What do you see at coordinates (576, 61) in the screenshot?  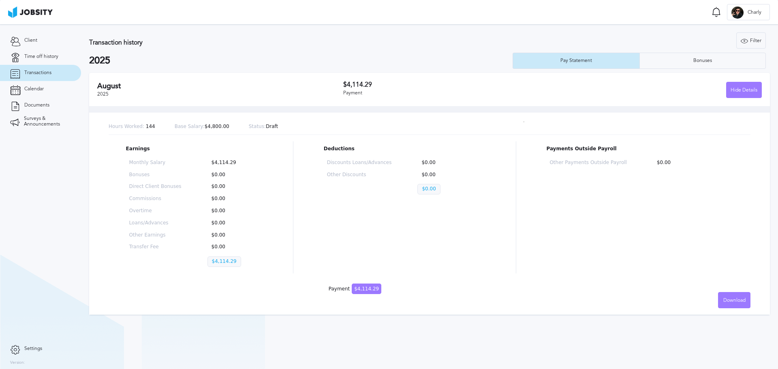 I see `button: Pay Statement` at bounding box center [576, 61].